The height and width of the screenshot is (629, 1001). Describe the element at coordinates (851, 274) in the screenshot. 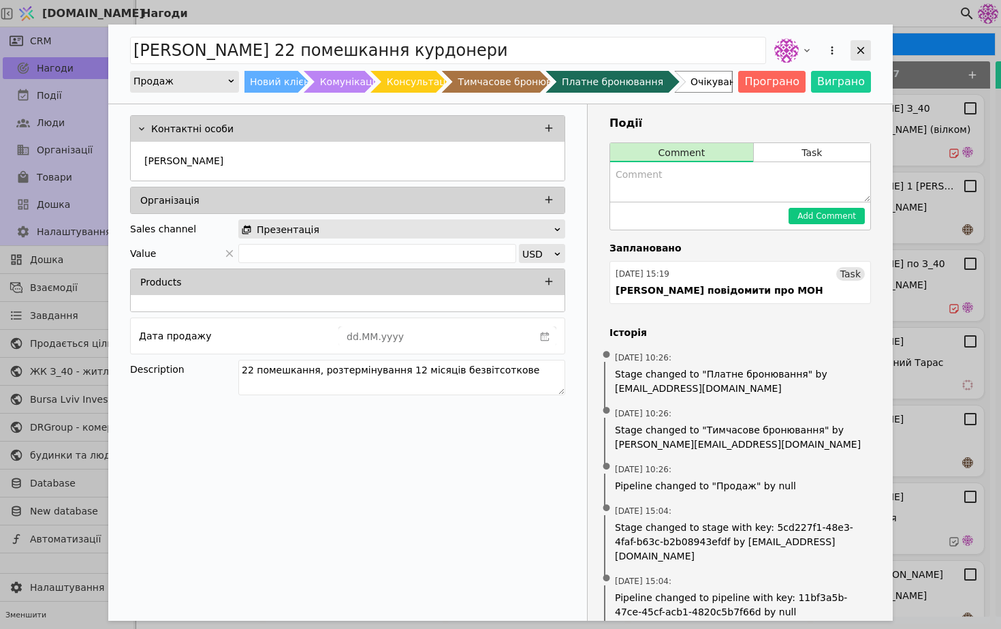

I see `span: Task` at that location.